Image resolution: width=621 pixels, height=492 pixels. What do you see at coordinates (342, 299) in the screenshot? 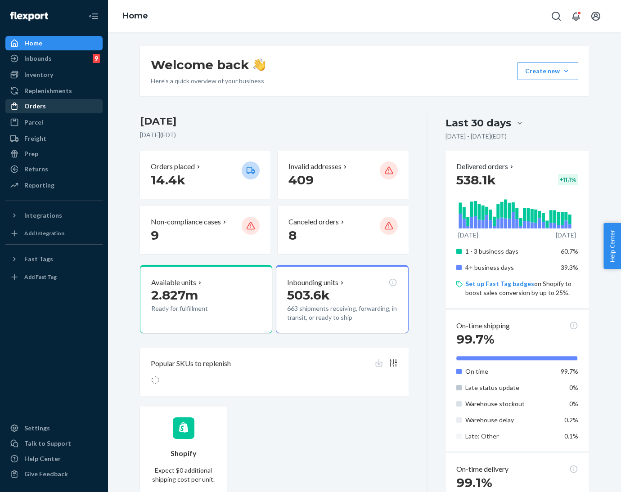
I see `button: Inbounding units503.6k663 shipments receiving, forwarding, in transit, or ready to ship` at bounding box center [342, 299].